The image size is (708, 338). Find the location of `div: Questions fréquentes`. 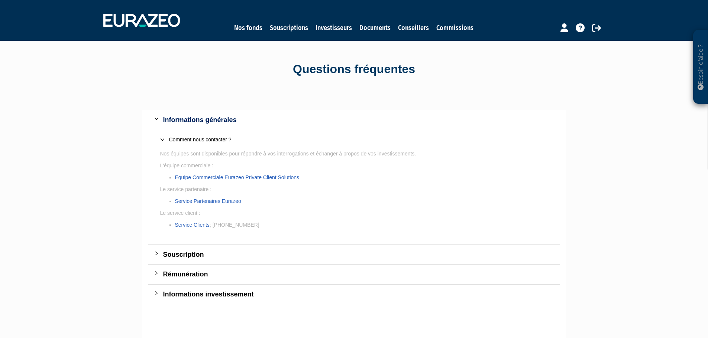

div: Questions fréquentes is located at coordinates (354, 69).